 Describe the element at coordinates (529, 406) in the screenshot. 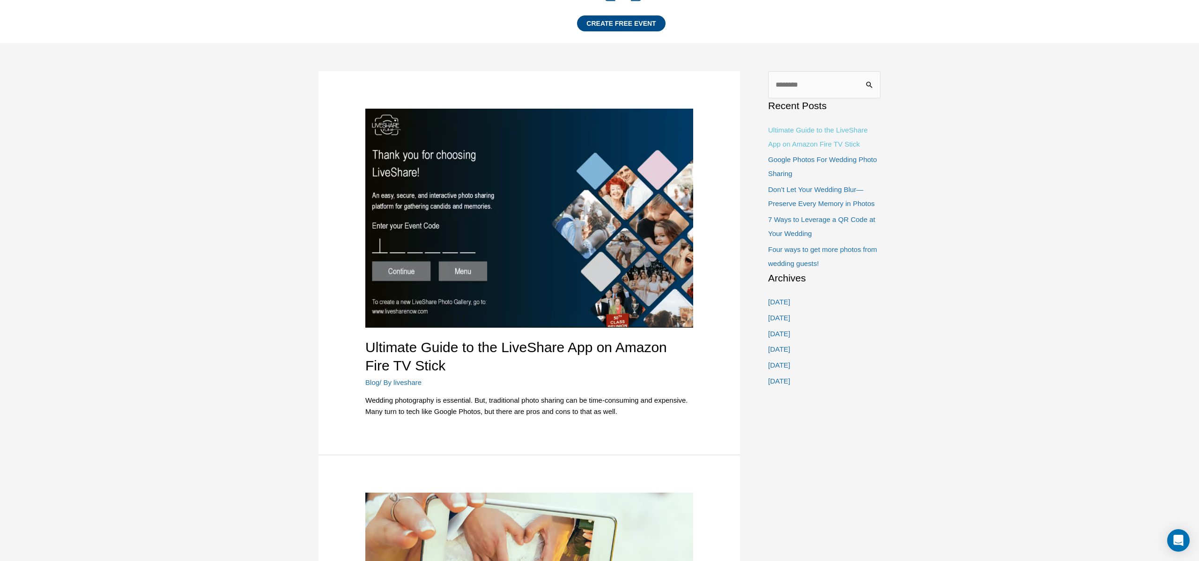

I see `p: Wedding photography is essential. But, traditional photo sharing can be time-consuming and expens...` at that location.